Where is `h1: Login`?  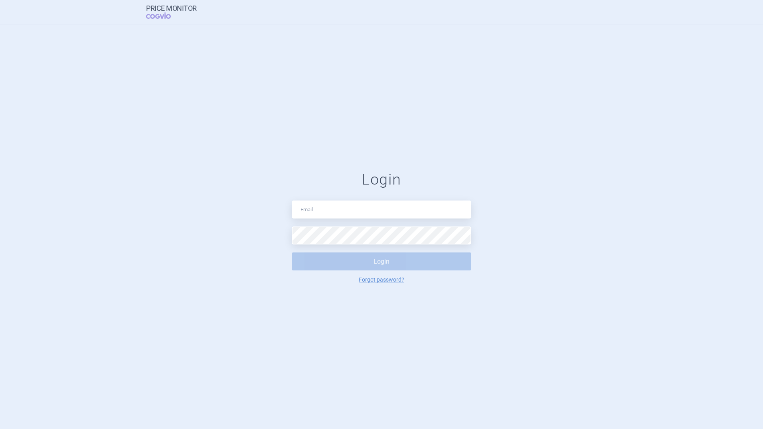 h1: Login is located at coordinates (382, 180).